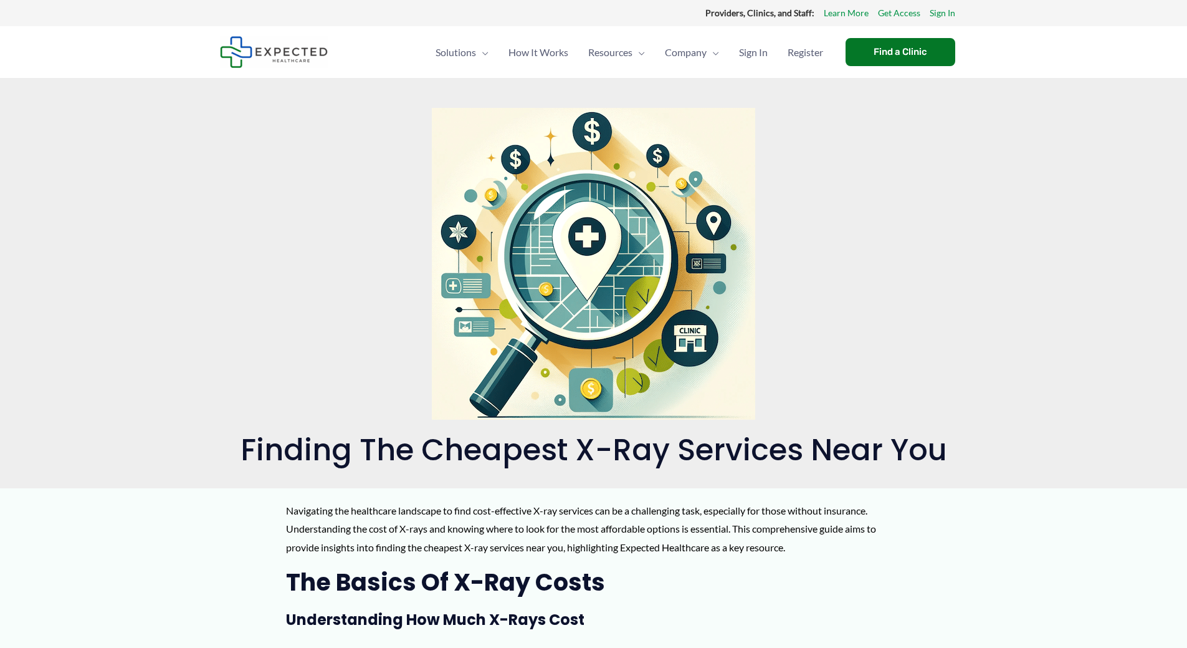 The height and width of the screenshot is (648, 1187). What do you see at coordinates (760, 12) in the screenshot?
I see `strong: Providers, Clinics, and Staff:` at bounding box center [760, 12].